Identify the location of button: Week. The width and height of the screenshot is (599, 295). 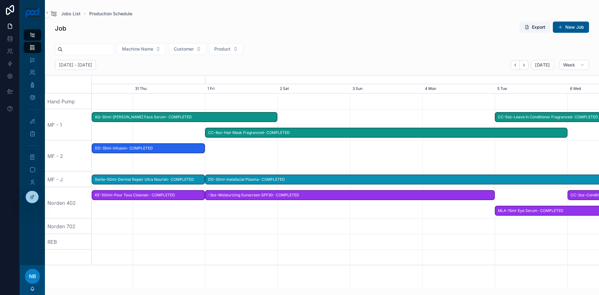
(574, 65).